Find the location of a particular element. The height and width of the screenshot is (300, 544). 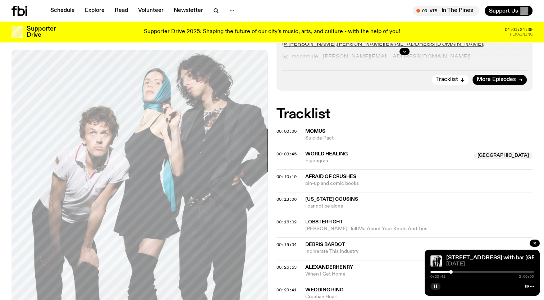

span: Support Us is located at coordinates (504, 11).